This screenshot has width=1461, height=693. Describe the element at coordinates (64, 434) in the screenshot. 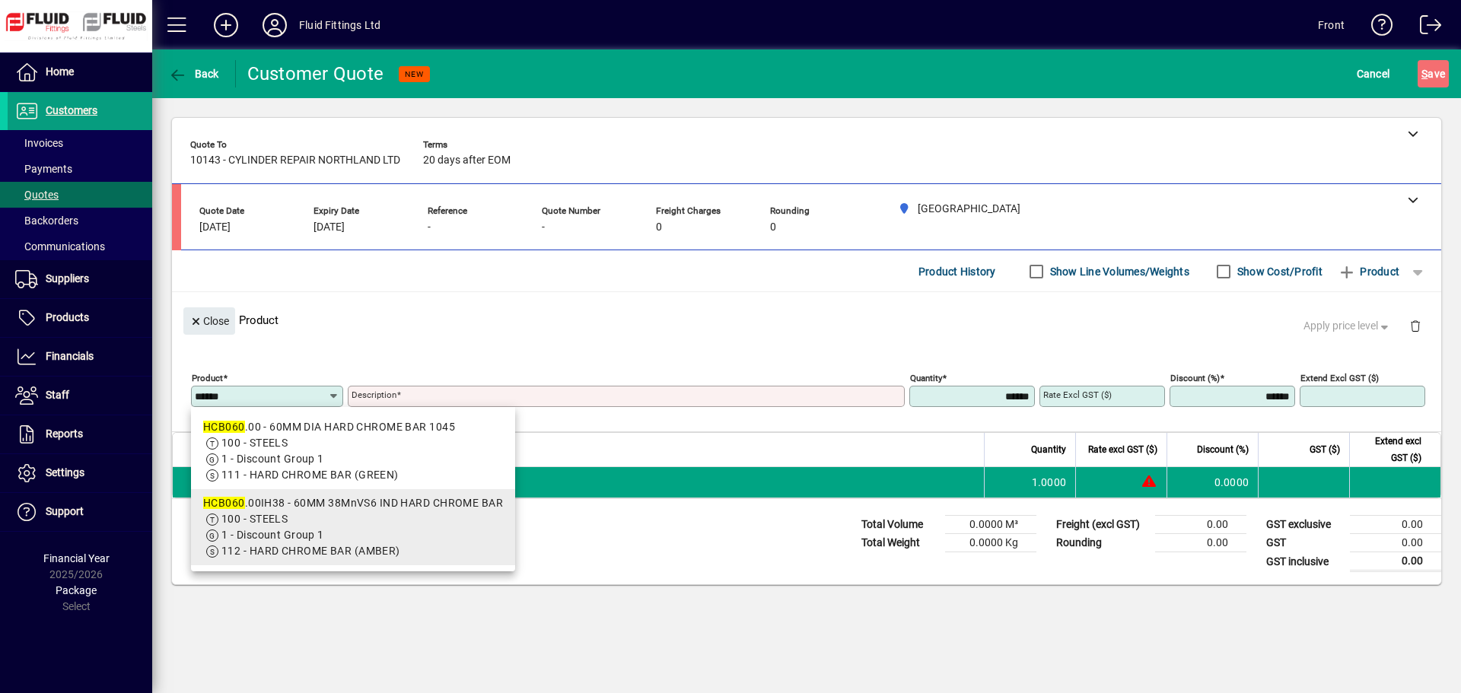

I see `span: Reports` at that location.